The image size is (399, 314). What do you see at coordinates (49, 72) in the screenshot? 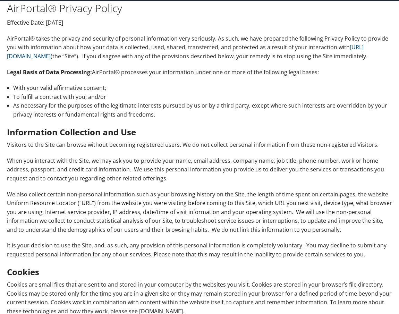
I see `strong: Legal Basis of Data Processing:` at bounding box center [49, 72].